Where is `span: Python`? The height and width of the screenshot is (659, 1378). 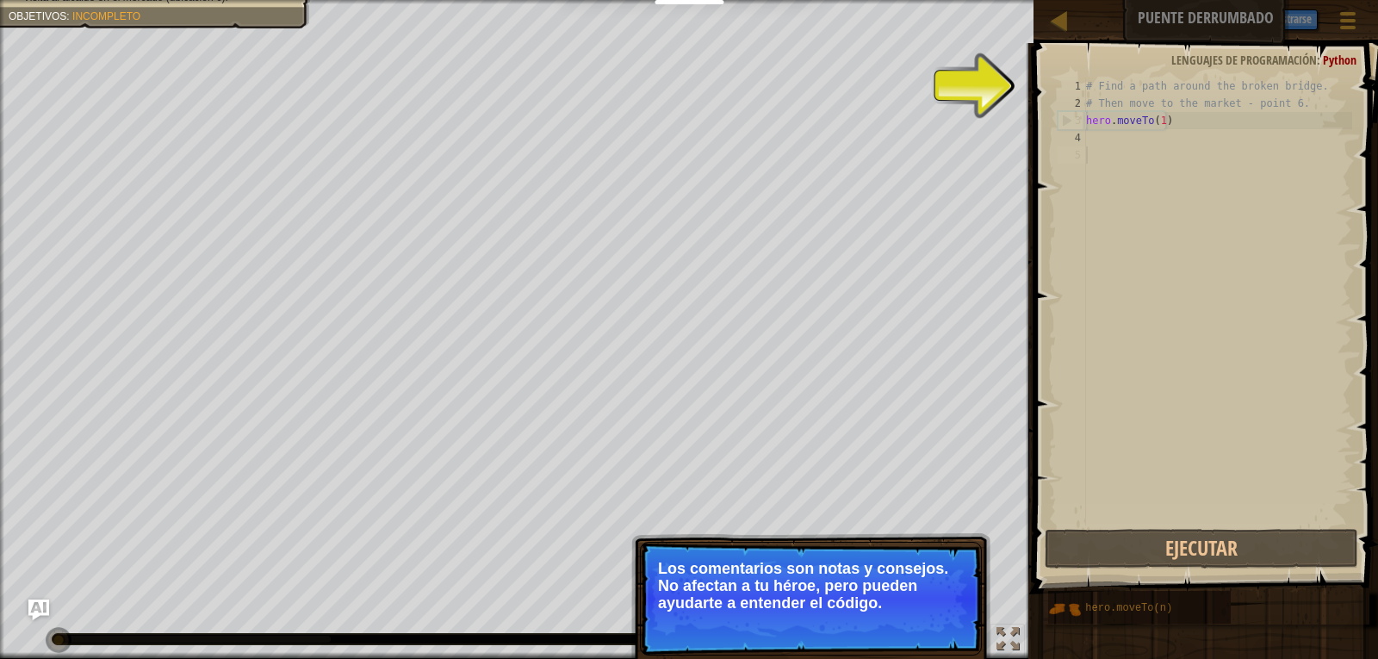 span: Python is located at coordinates (1339, 59).